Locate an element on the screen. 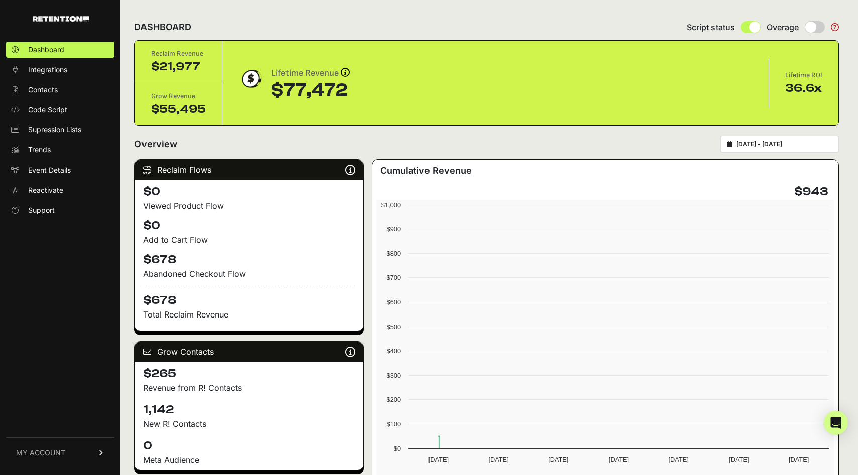 The height and width of the screenshot is (475, 858). span: Support is located at coordinates (41, 210).